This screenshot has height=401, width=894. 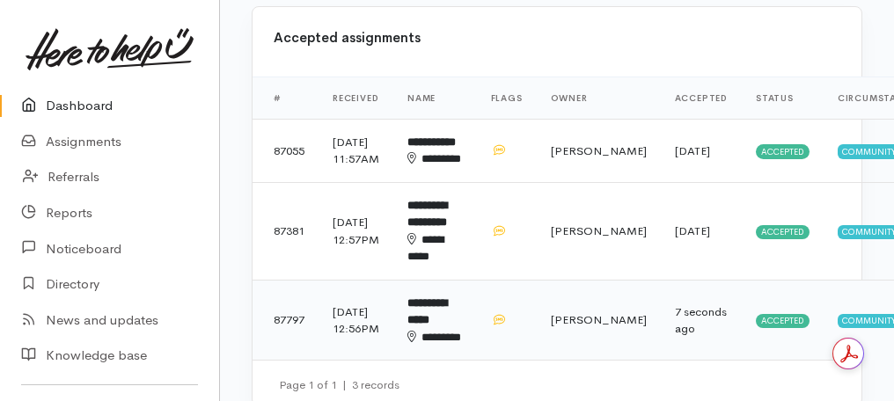 What do you see at coordinates (507, 98) in the screenshot?
I see `th: Flags` at bounding box center [507, 98].